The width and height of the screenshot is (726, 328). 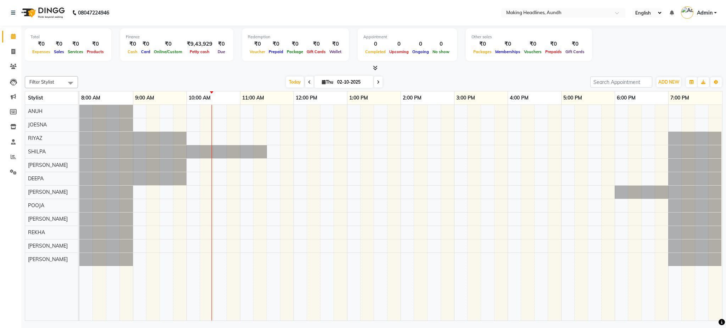 What do you see at coordinates (68, 37) in the screenshot?
I see `div: Total` at bounding box center [68, 37].